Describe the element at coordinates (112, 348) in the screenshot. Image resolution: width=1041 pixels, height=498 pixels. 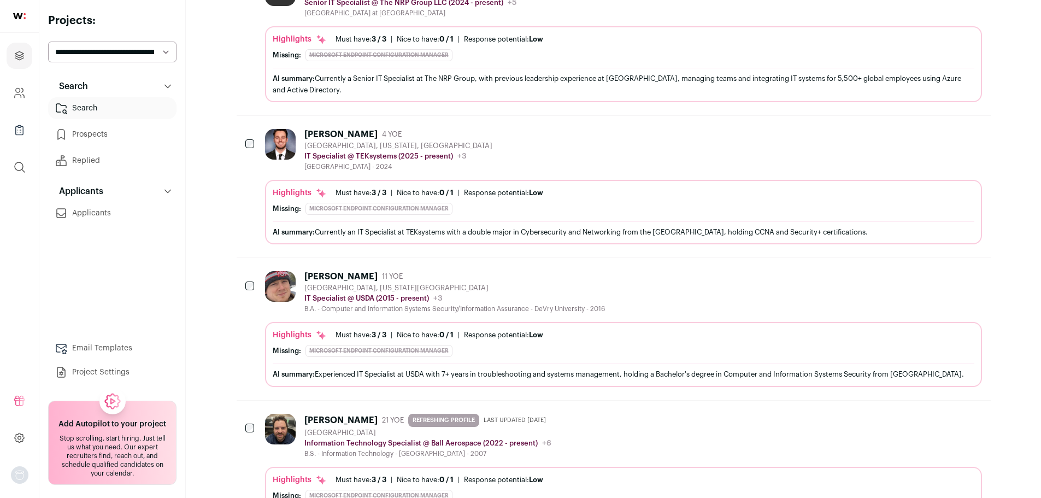
I see `a: Email Templates` at that location.